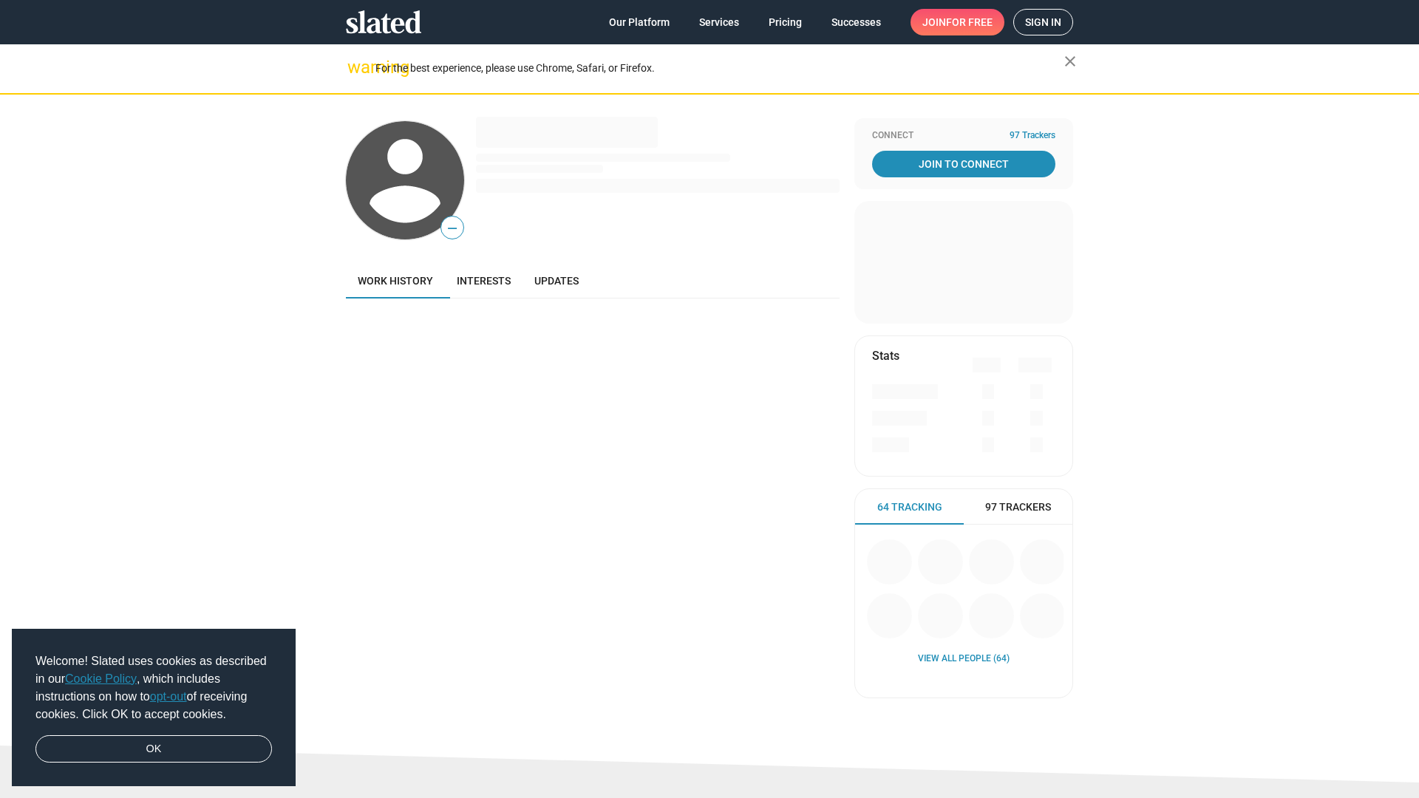 This screenshot has height=798, width=1419. I want to click on a: Cookie Policy, so click(100, 678).